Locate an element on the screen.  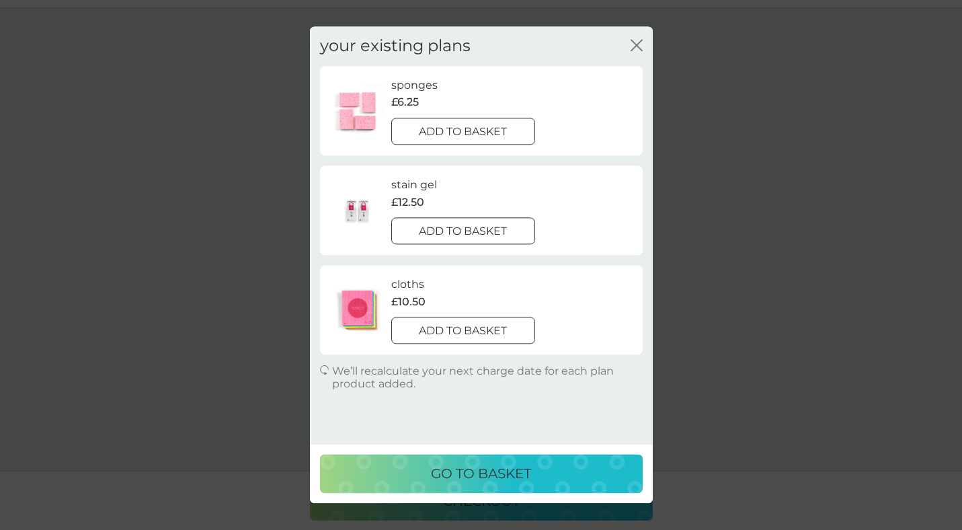
button: go to basket is located at coordinates (481, 474).